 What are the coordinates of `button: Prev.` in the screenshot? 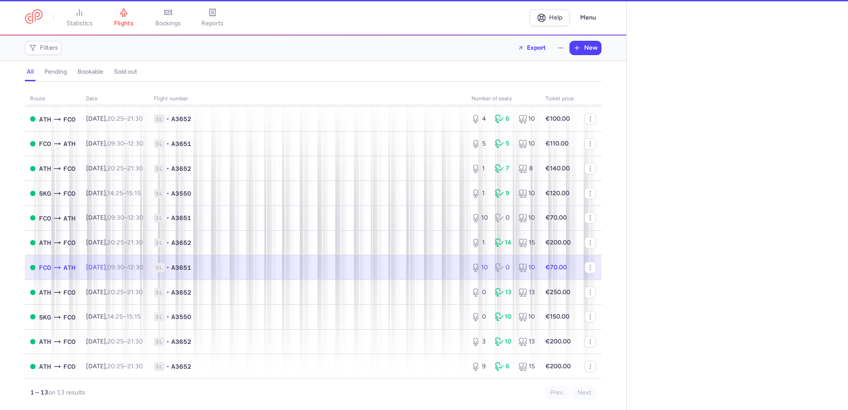 It's located at (557, 393).